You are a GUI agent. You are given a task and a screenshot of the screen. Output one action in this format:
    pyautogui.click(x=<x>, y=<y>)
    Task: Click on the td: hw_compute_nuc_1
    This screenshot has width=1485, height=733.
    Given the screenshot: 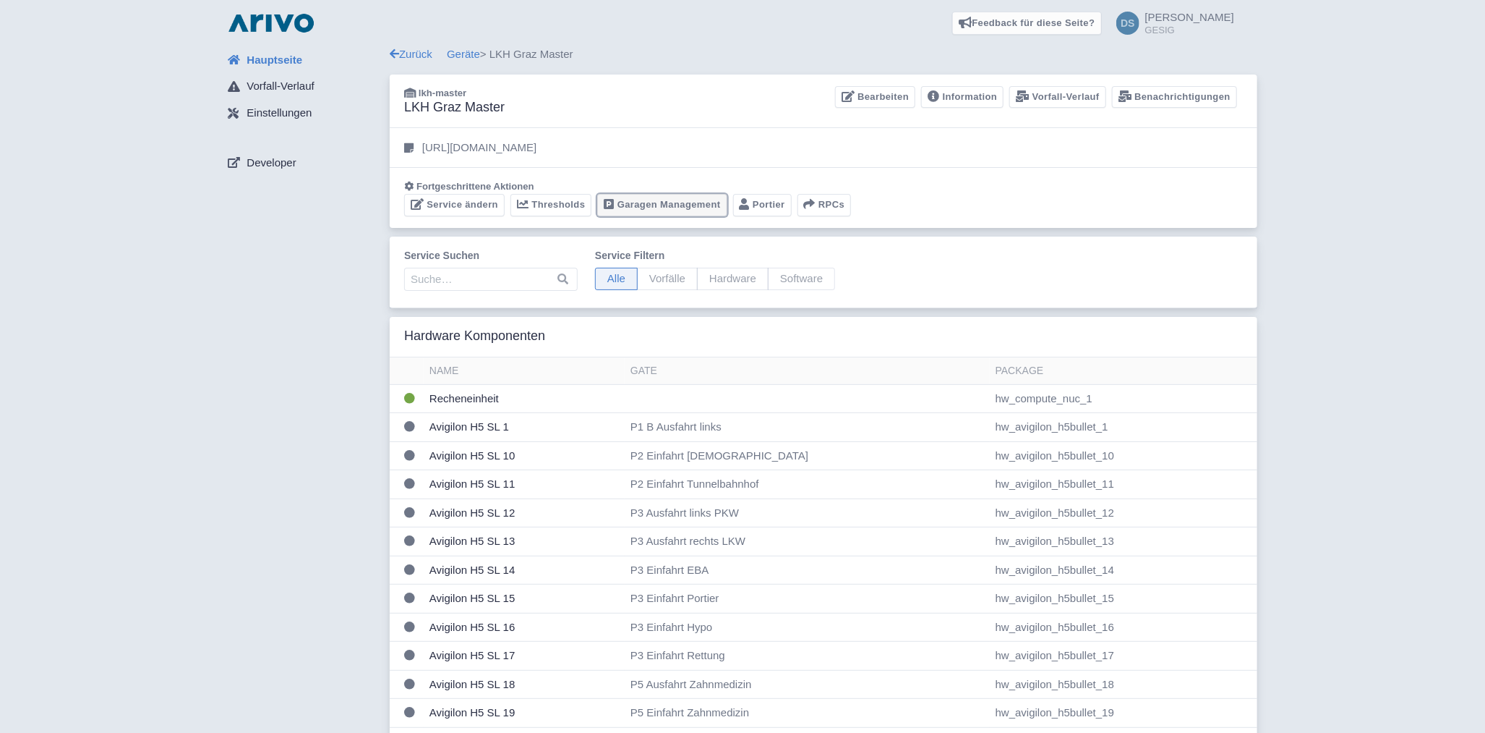 What is the action you would take?
    pyautogui.click(x=1124, y=398)
    